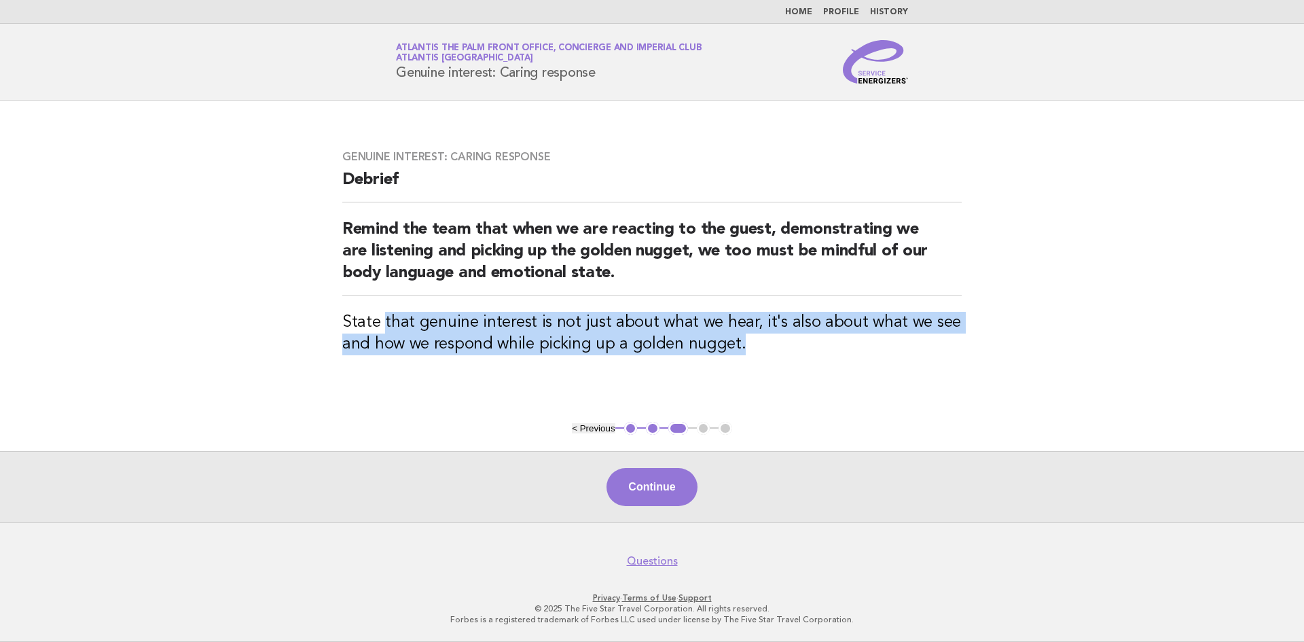  What do you see at coordinates (889, 12) in the screenshot?
I see `a: History` at bounding box center [889, 12].